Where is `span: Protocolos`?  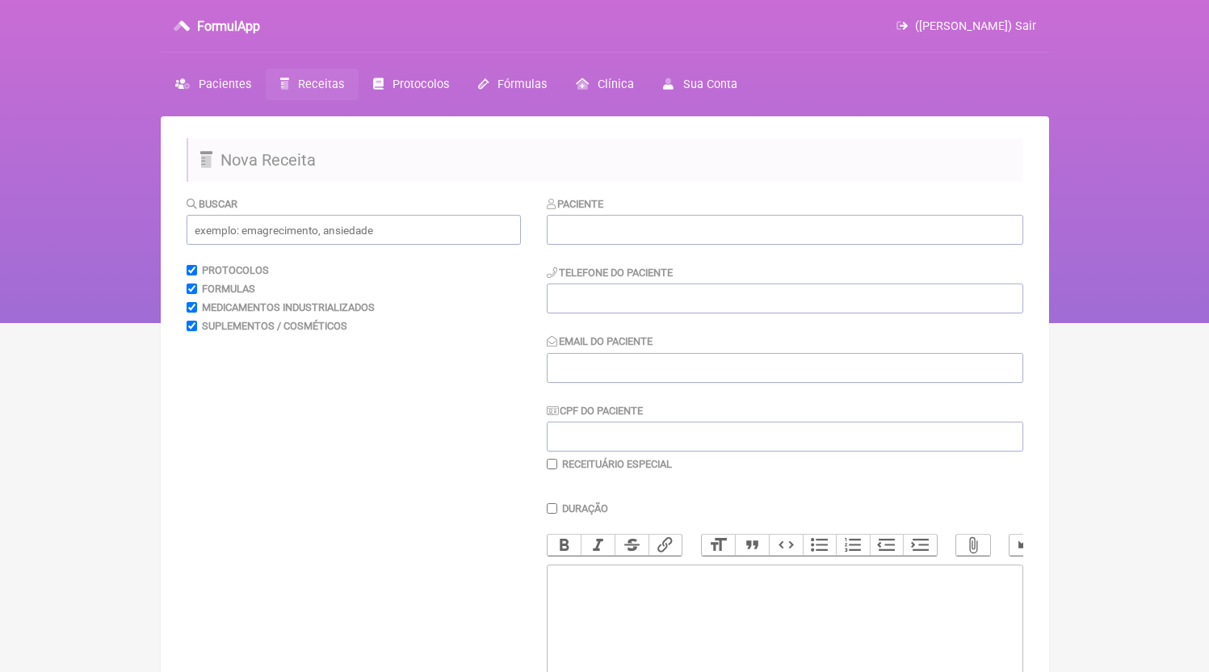 span: Protocolos is located at coordinates (421, 84).